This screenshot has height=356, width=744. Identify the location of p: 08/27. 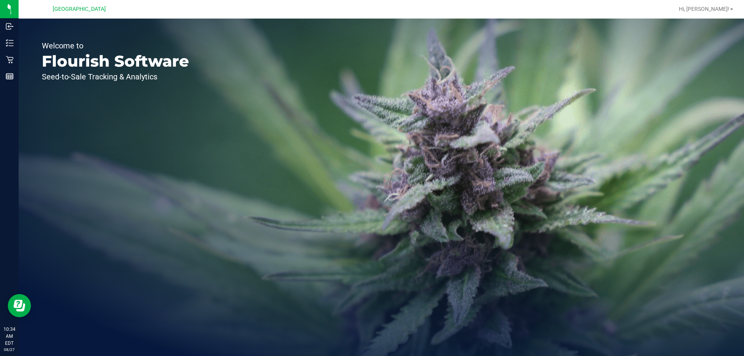
(9, 349).